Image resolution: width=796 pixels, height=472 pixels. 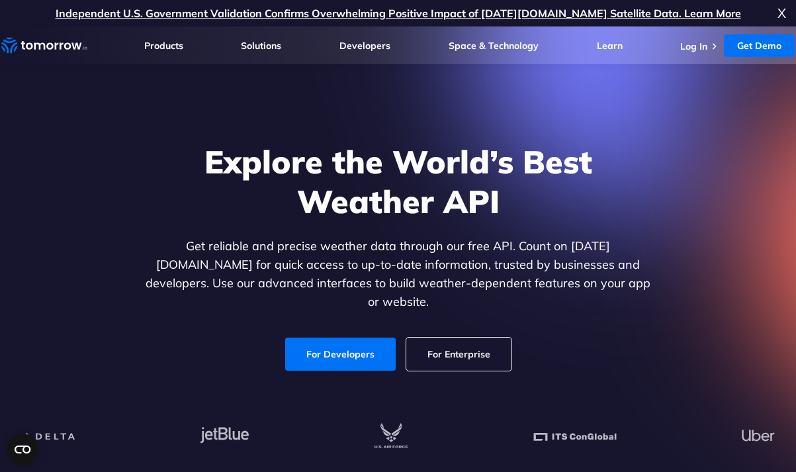 I want to click on a: Products, so click(x=163, y=46).